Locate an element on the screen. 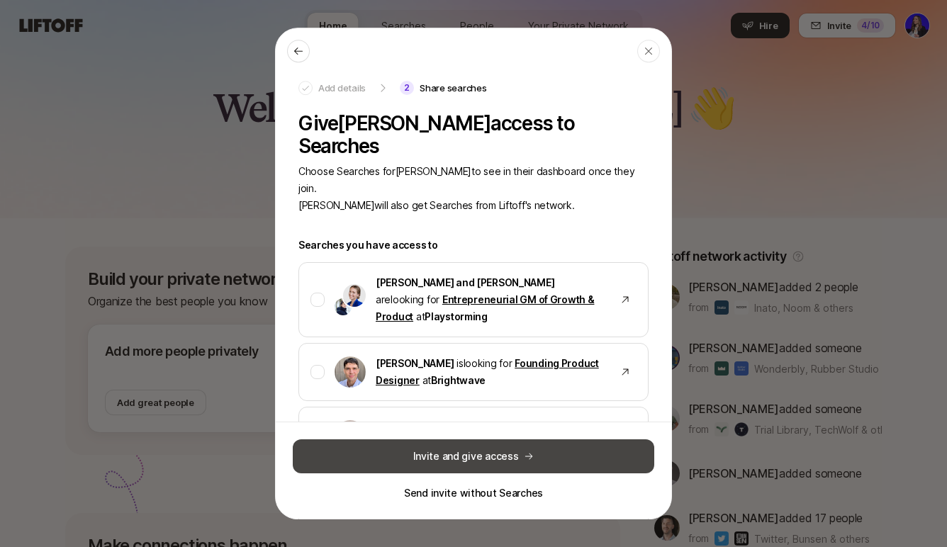 This screenshot has height=547, width=947. a: Entrepreneurial GM of Growth & Product is located at coordinates (485, 308).